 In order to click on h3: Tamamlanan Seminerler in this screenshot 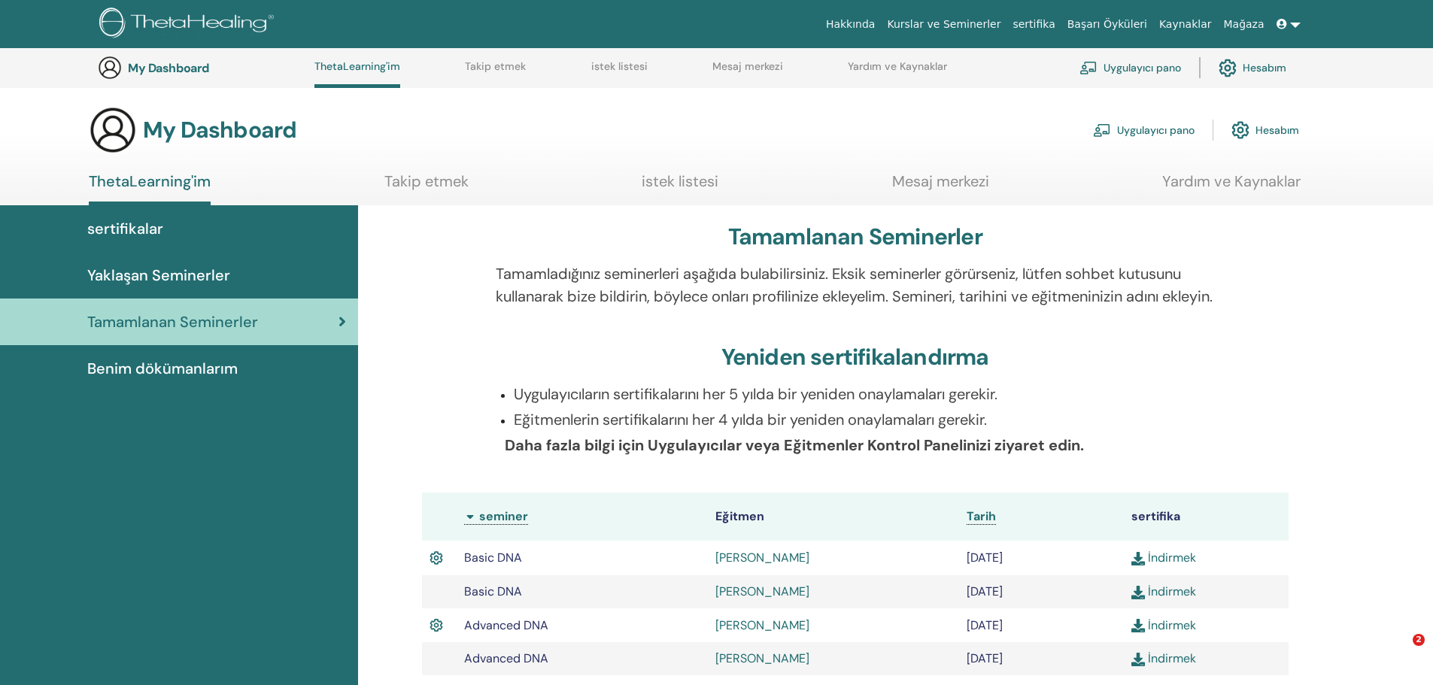, I will do `click(855, 237)`.